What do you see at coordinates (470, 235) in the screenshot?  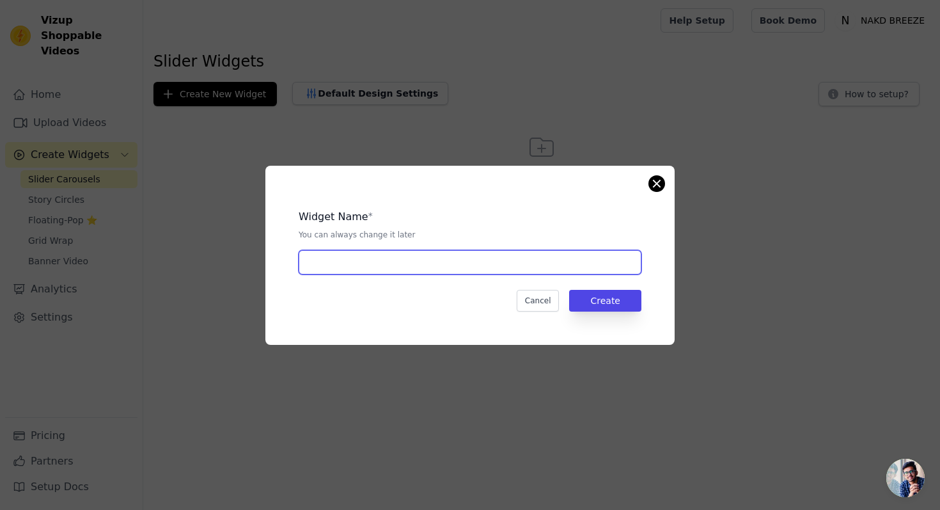 I see `p: You can always change it later` at bounding box center [470, 235].